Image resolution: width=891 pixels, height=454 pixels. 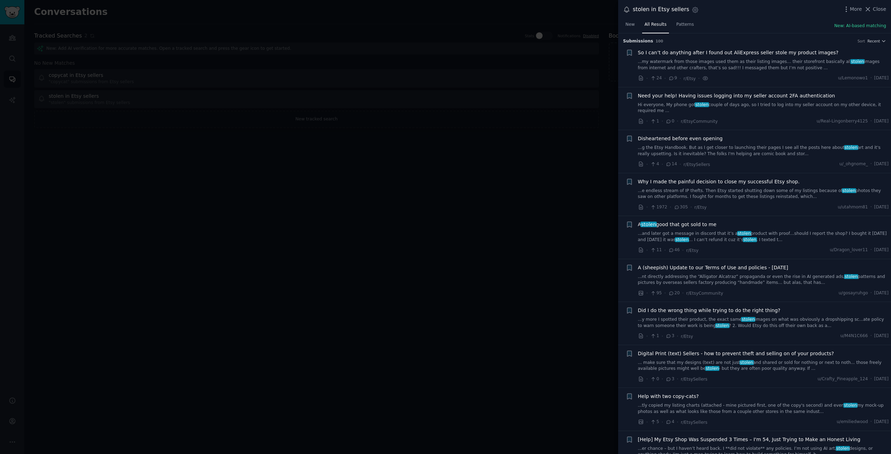 What do you see at coordinates (861, 41) in the screenshot?
I see `div: Sort` at bounding box center [861, 41].